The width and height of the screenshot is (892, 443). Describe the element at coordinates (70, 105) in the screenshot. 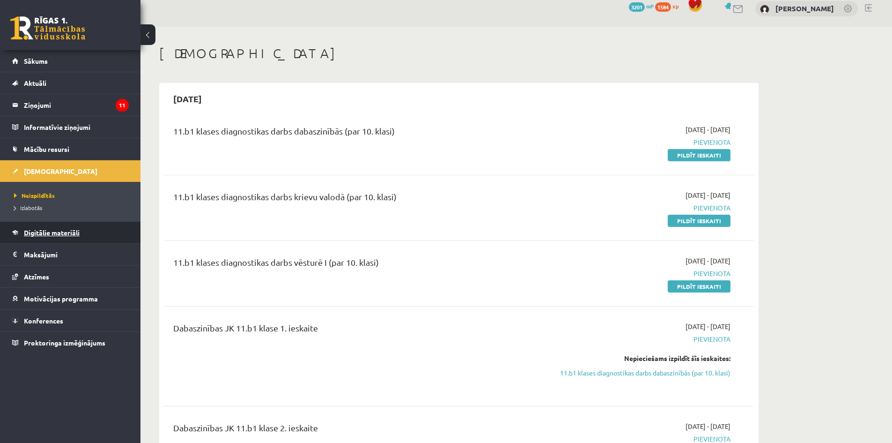

I see `a: Ziņojumi11` at that location.